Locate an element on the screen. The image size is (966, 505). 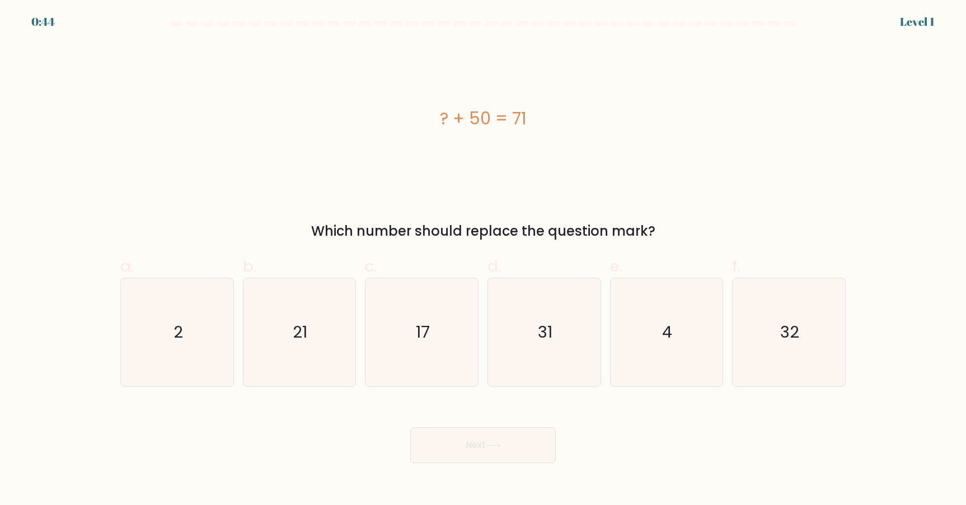
text: 31 is located at coordinates (545, 332).